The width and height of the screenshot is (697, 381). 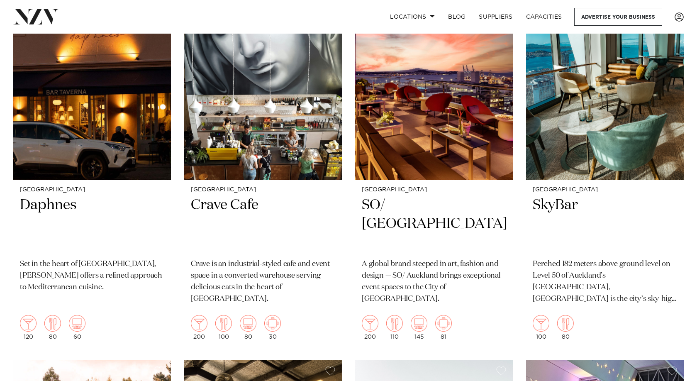 What do you see at coordinates (544, 17) in the screenshot?
I see `a: Capacities` at bounding box center [544, 17].